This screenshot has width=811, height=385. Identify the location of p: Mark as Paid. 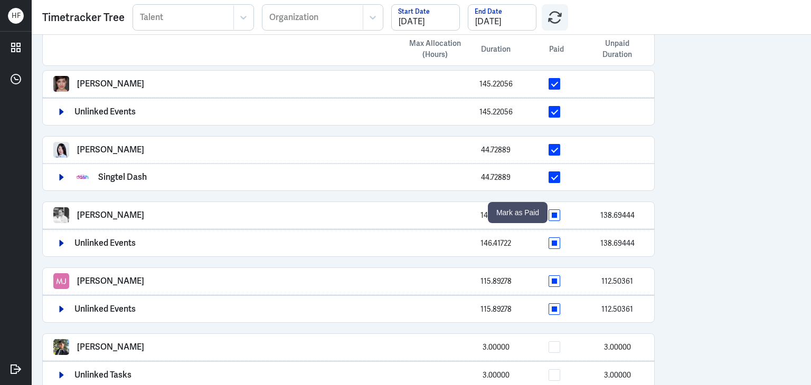
(517, 213).